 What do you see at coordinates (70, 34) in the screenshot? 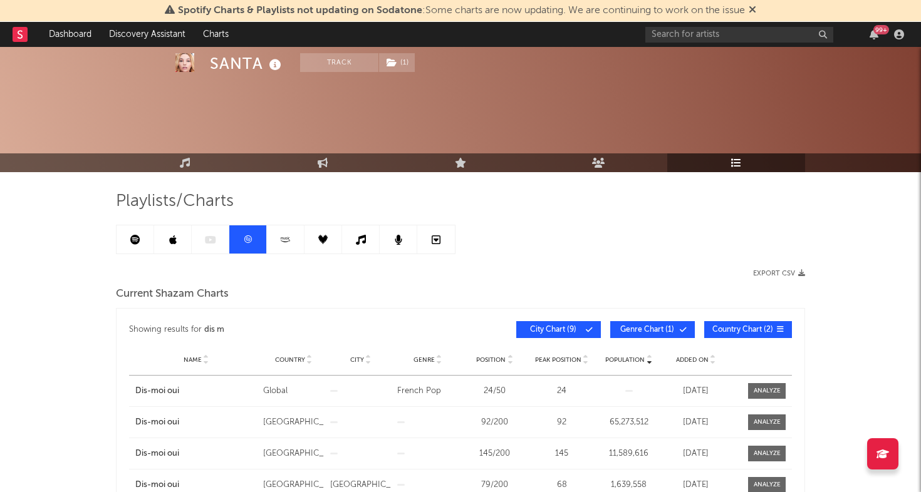
I see `a: Dashboard` at bounding box center [70, 34].